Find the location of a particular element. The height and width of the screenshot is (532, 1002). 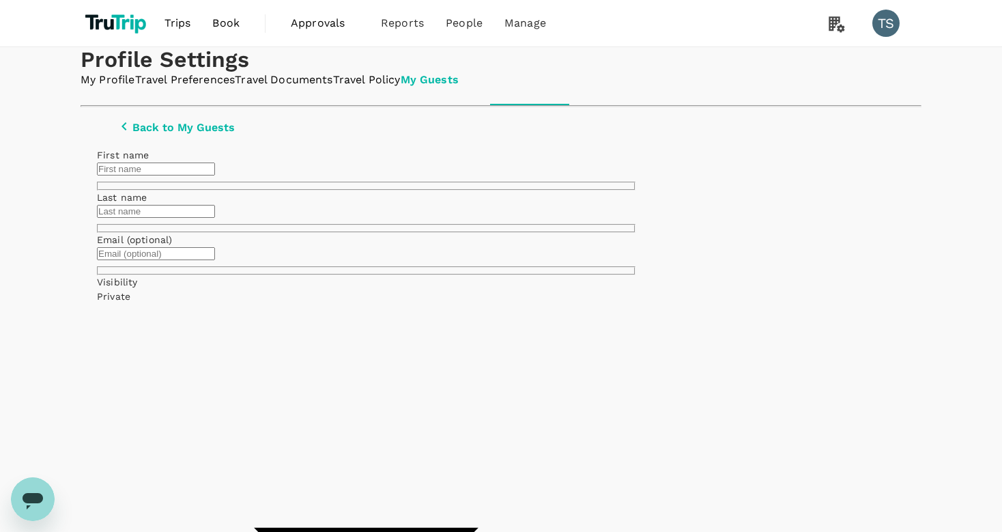

a: Travel Policy is located at coordinates (367, 80).